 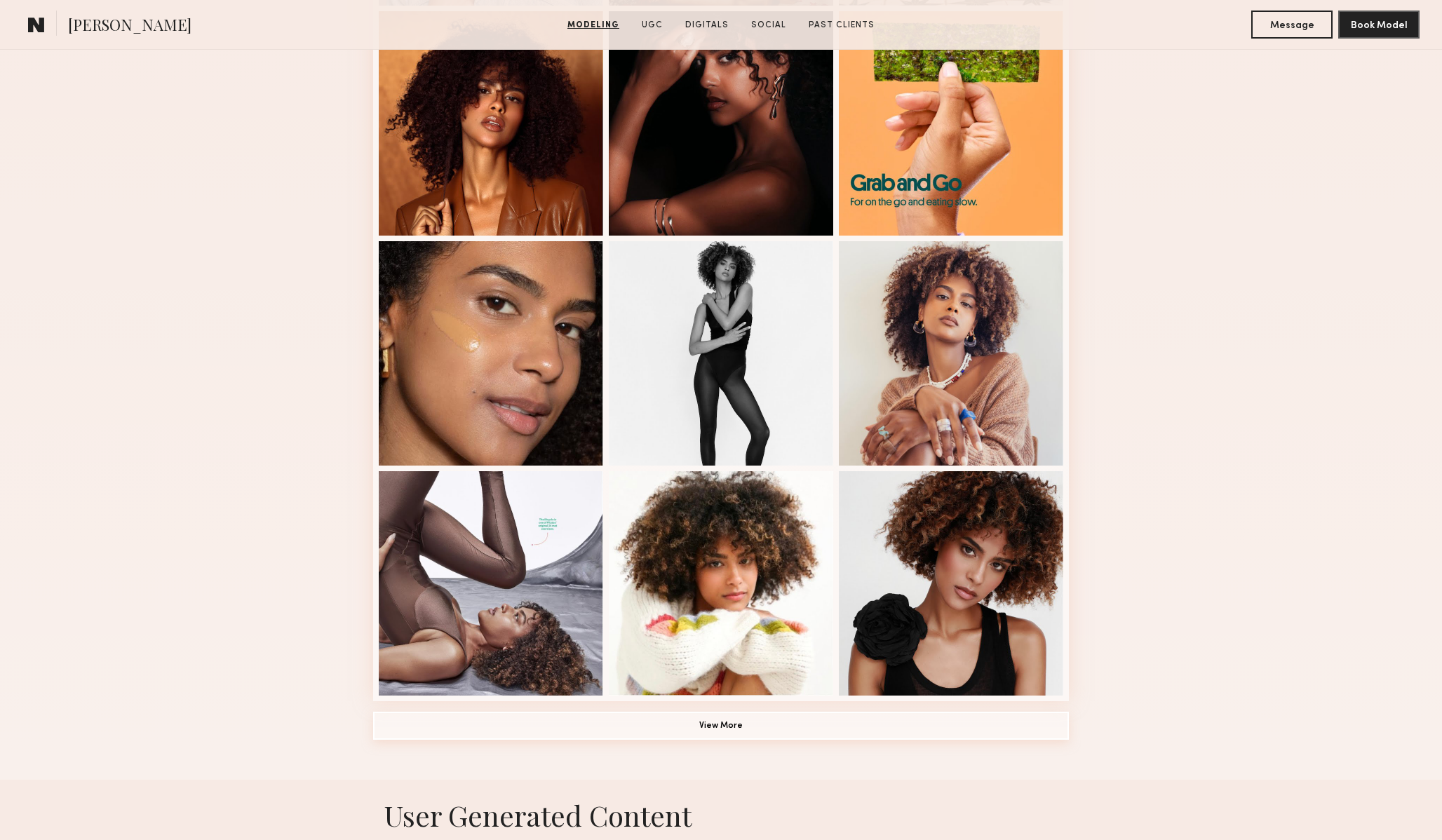 What do you see at coordinates (1378, 24) in the screenshot?
I see `button: Book Model` at bounding box center [1378, 24].